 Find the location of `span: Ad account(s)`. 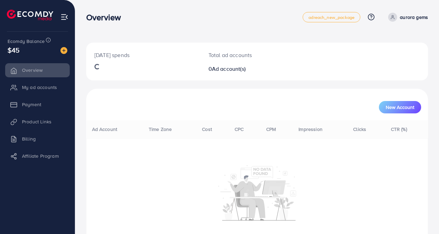

span: Ad account(s) is located at coordinates (229, 69).